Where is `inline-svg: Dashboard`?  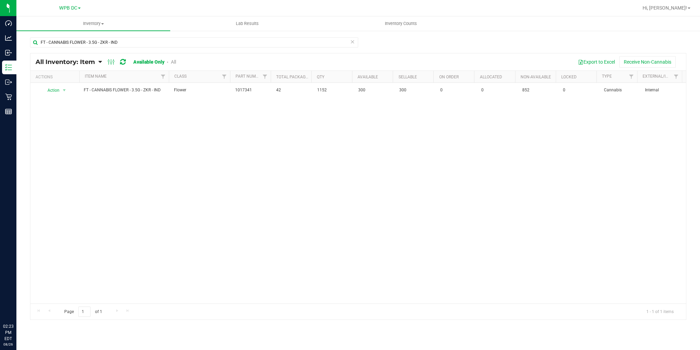
inline-svg: Dashboard is located at coordinates (9, 23).